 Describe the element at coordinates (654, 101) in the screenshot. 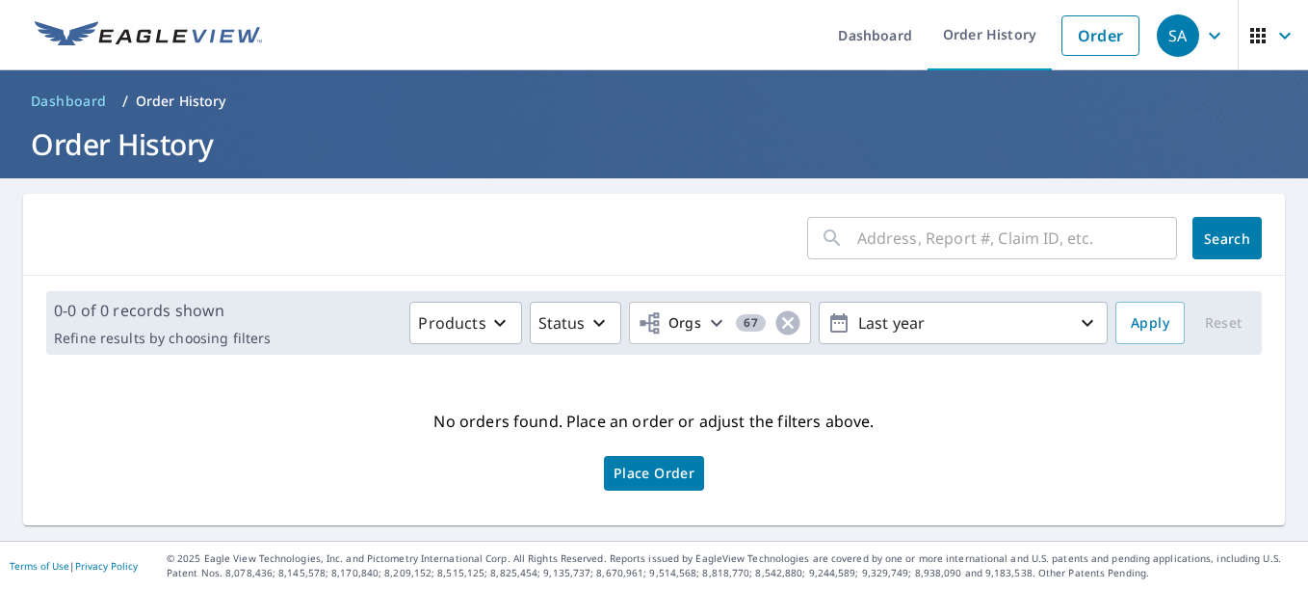

I see `nav: breadcrumb` at that location.